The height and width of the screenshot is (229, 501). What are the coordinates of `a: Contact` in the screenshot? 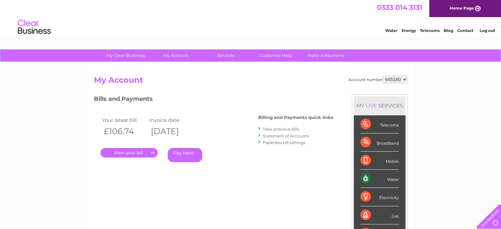 It's located at (465, 30).